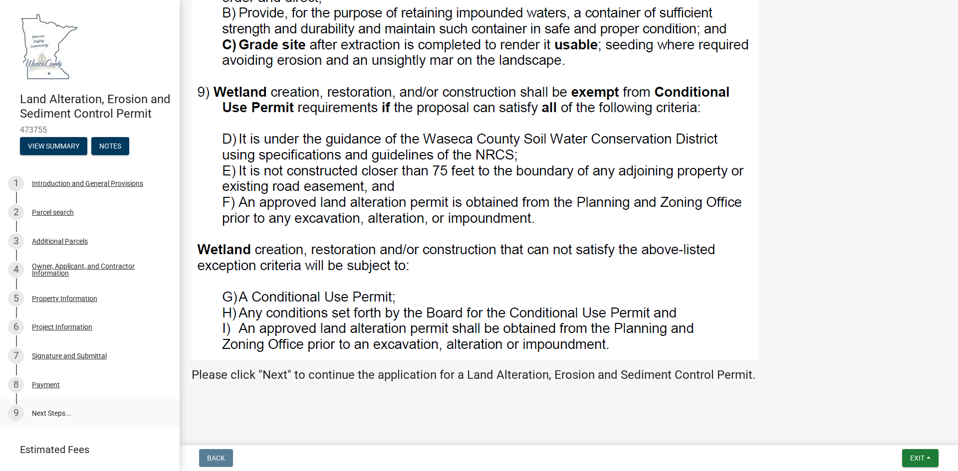 The image size is (958, 471). What do you see at coordinates (110, 146) in the screenshot?
I see `button: Notes` at bounding box center [110, 146].